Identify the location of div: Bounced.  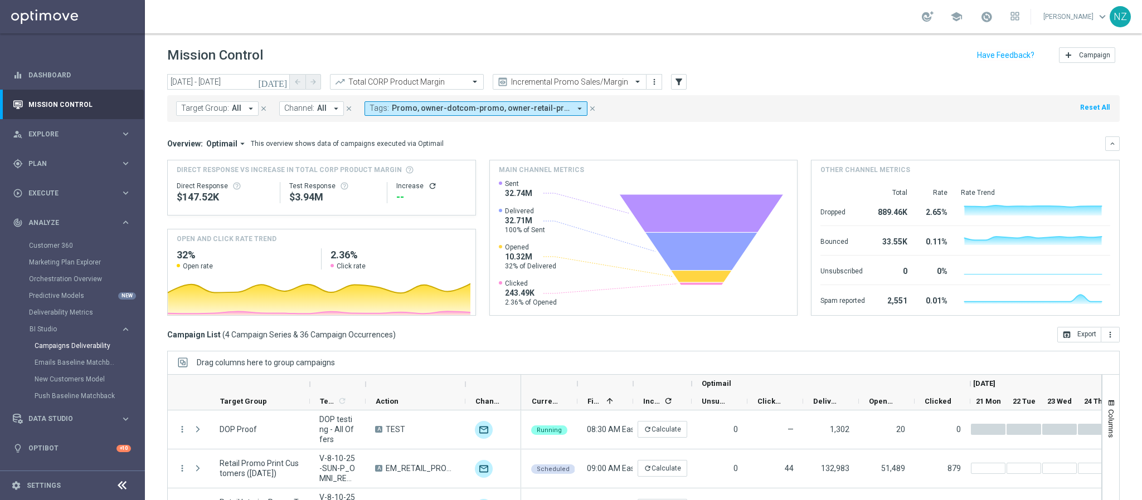
(842, 241).